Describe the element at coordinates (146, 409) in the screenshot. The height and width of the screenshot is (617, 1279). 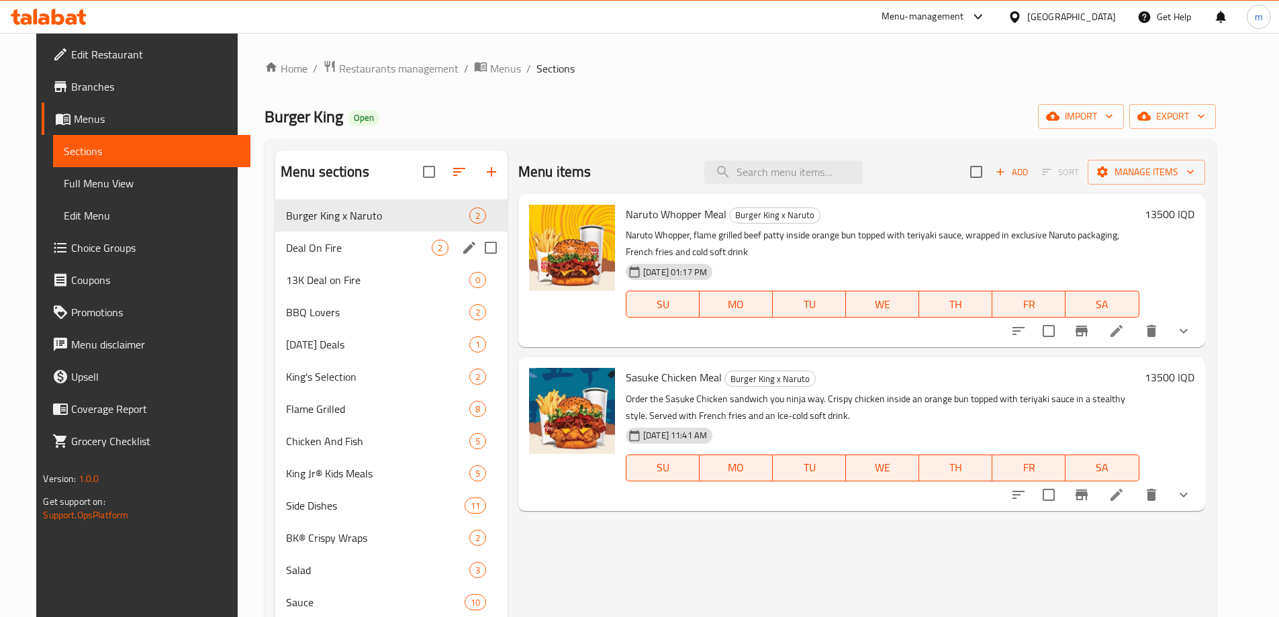
I see `a: Coverage Report` at that location.